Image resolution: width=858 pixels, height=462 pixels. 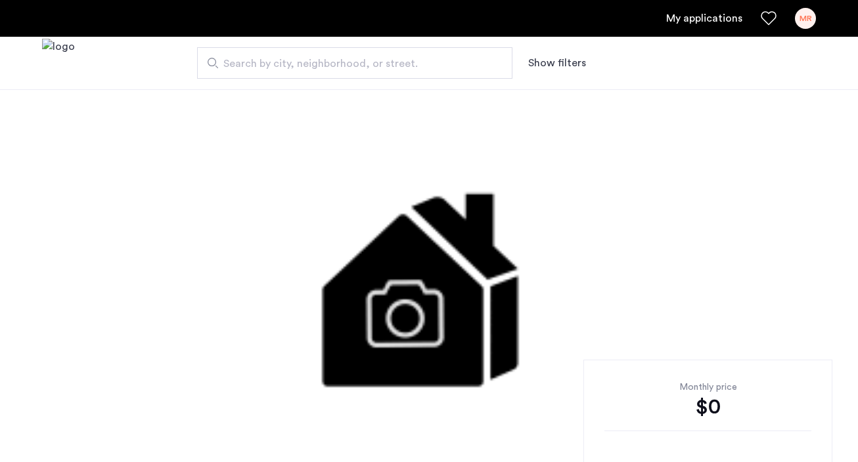 What do you see at coordinates (557, 63) in the screenshot?
I see `button: Show or hide filters` at bounding box center [557, 63].